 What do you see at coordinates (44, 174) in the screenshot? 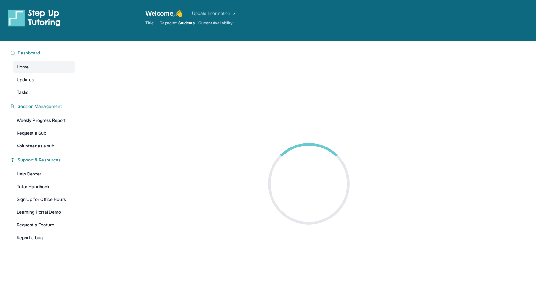
I see `a: Help Center` at bounding box center [44, 174].